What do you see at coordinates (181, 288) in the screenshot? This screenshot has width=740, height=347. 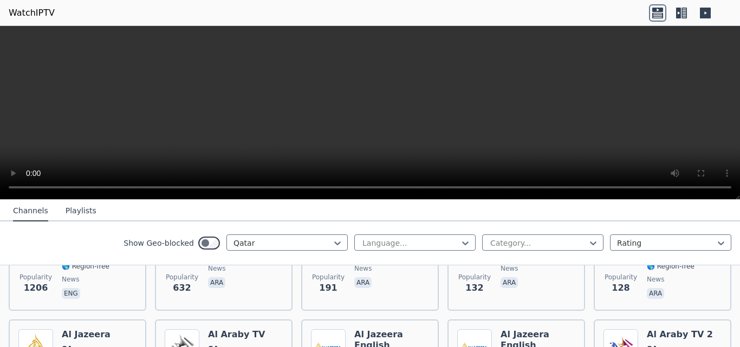 I see `span: 632` at bounding box center [181, 288].